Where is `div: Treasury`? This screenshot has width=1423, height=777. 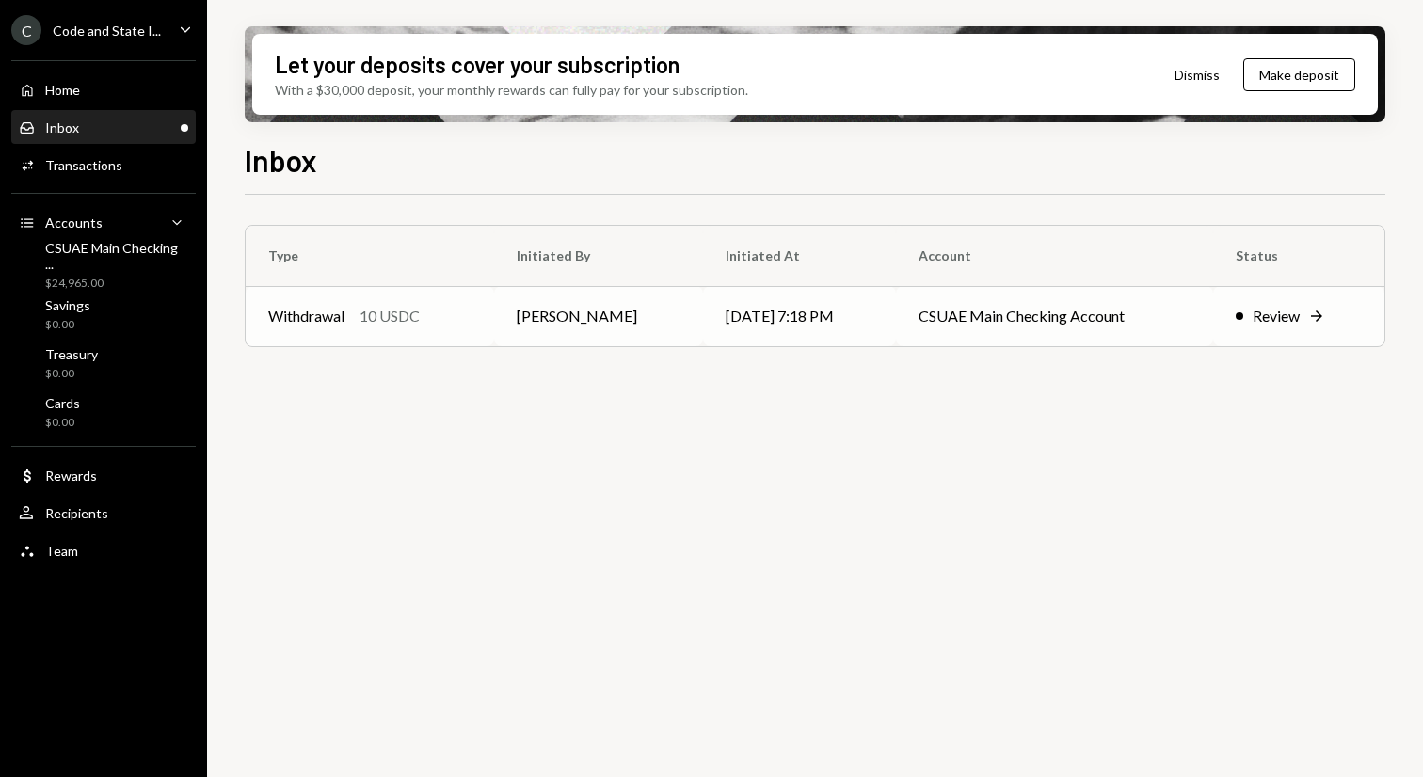
div: Treasury is located at coordinates (72, 354).